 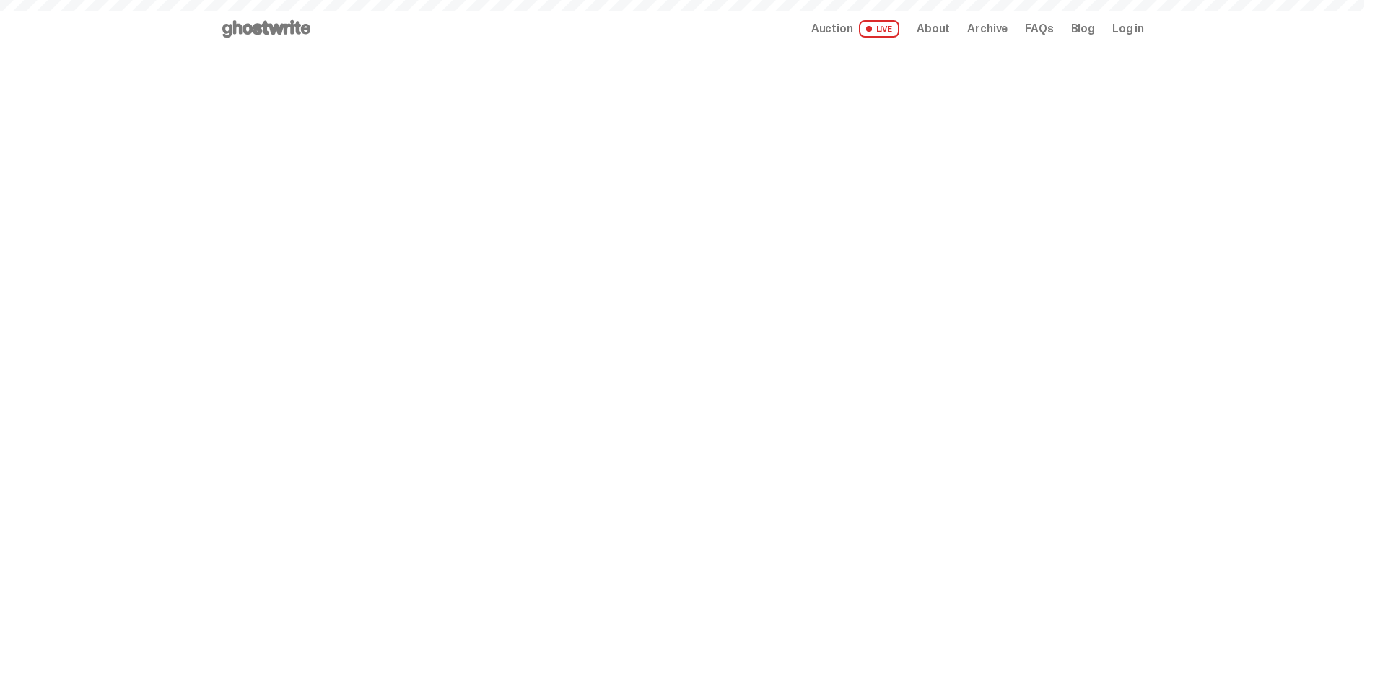 What do you see at coordinates (855, 29) in the screenshot?
I see `a: Auction LIVE` at bounding box center [855, 29].